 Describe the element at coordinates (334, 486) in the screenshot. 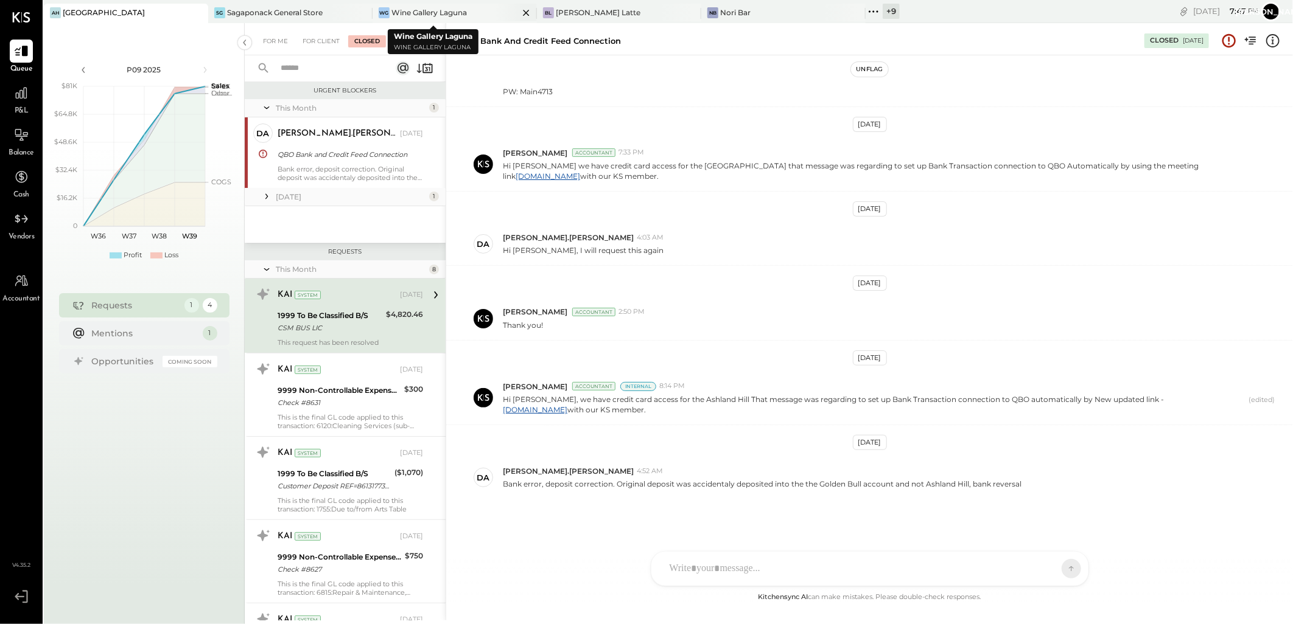

I see `div: Customer Deposit REF=8613177358` at that location.